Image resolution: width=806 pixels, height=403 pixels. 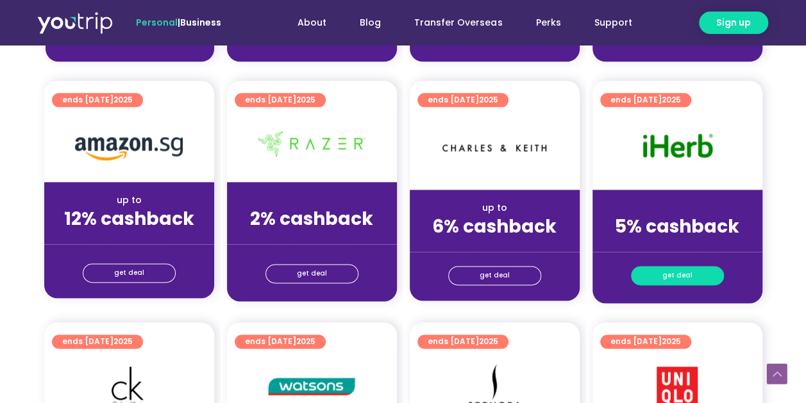 I want to click on a: Perks, so click(x=548, y=22).